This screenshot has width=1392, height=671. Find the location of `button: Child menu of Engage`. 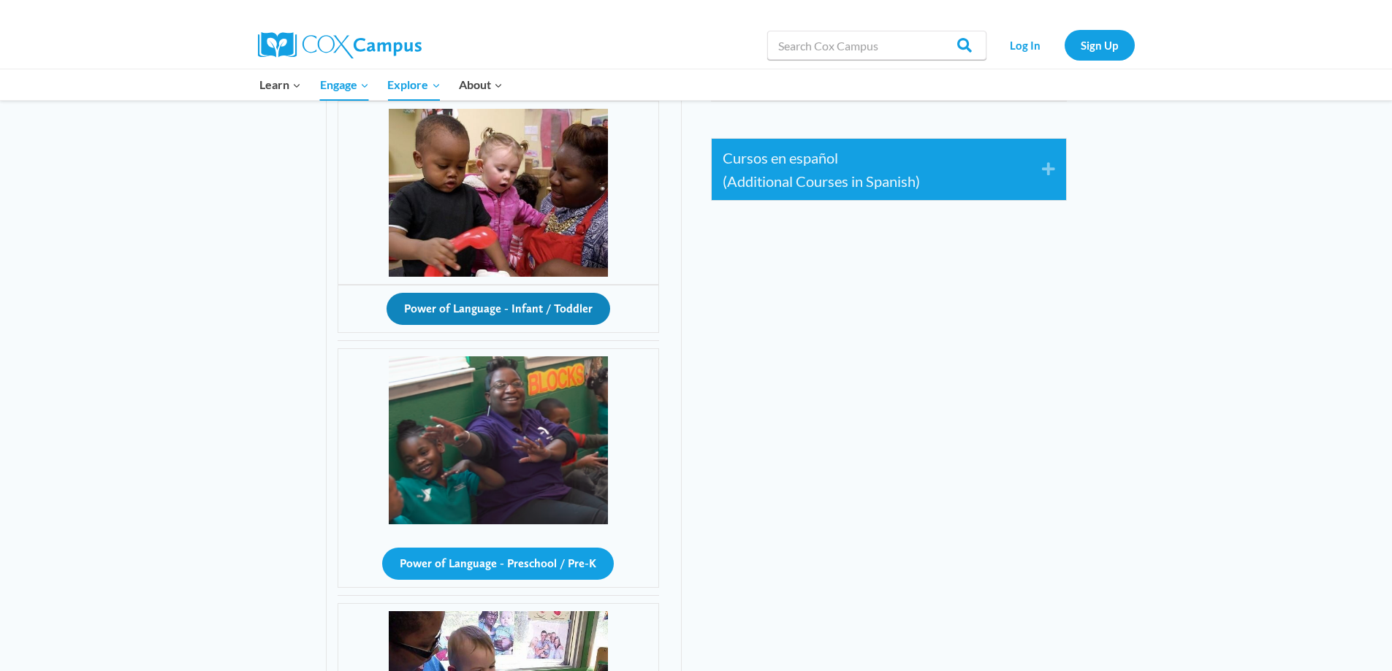

button: Child menu of Engage is located at coordinates (344, 85).